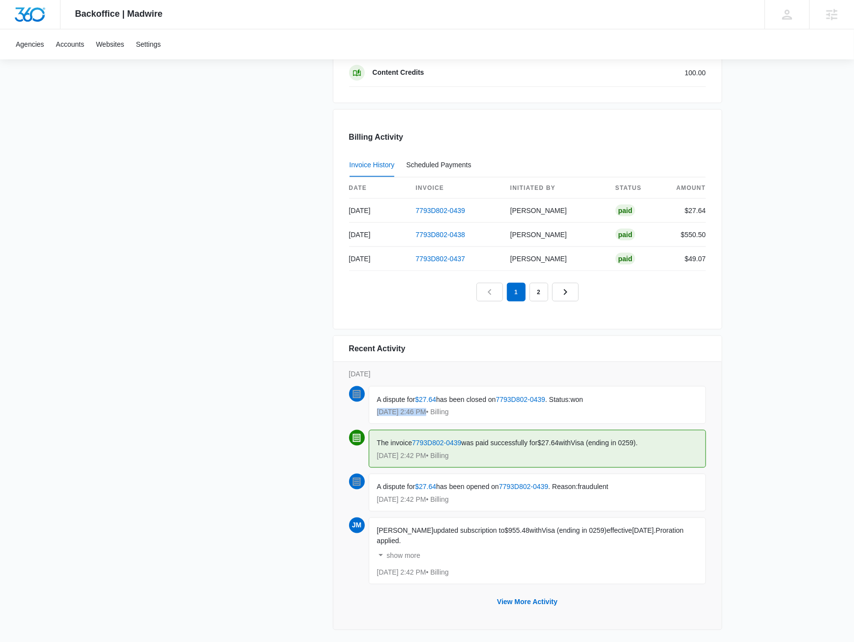 Image resolution: width=854 pixels, height=642 pixels. I want to click on h3: Billing Activity, so click(528, 137).